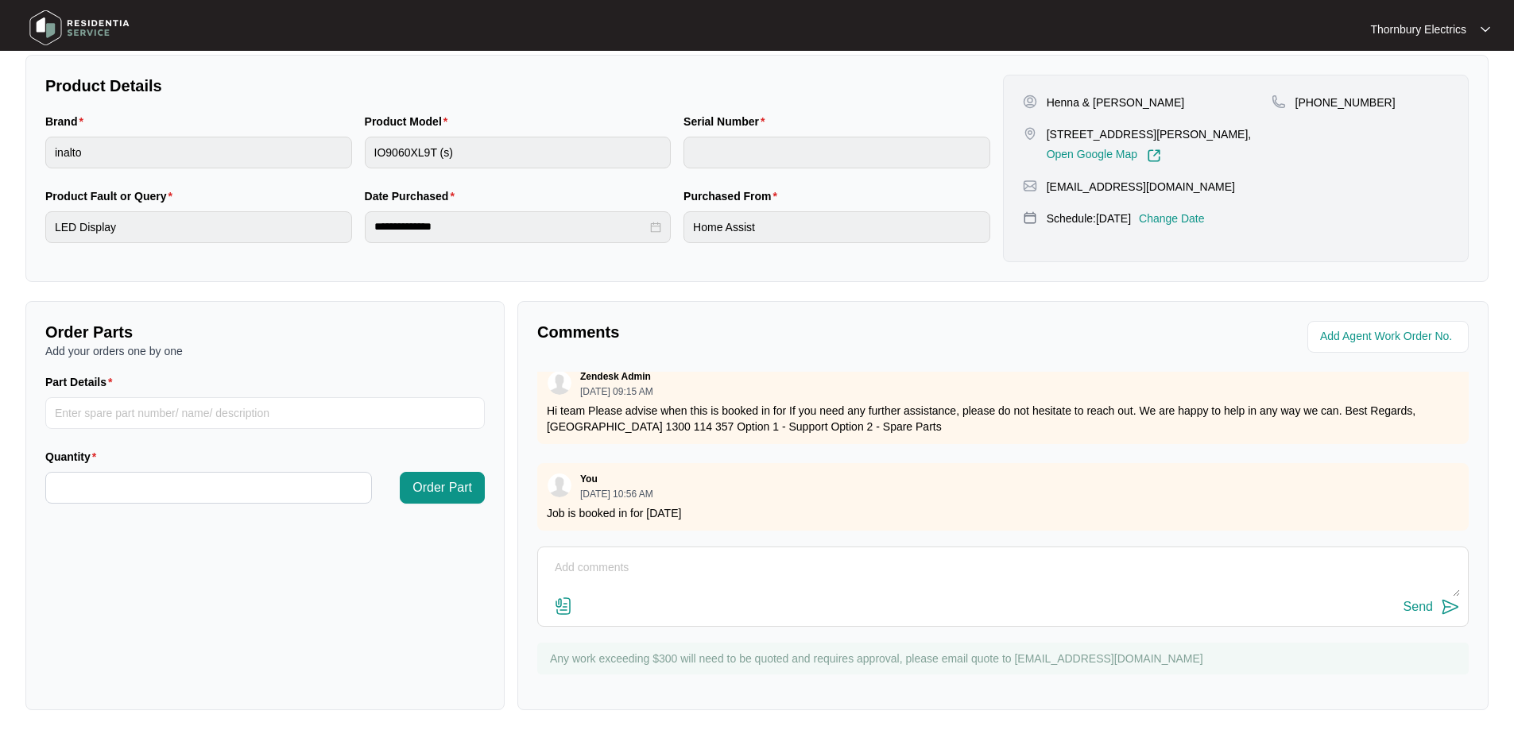 This screenshot has width=1514, height=730. What do you see at coordinates (1450, 607) in the screenshot?
I see `img: send-icon.svg` at bounding box center [1450, 607].